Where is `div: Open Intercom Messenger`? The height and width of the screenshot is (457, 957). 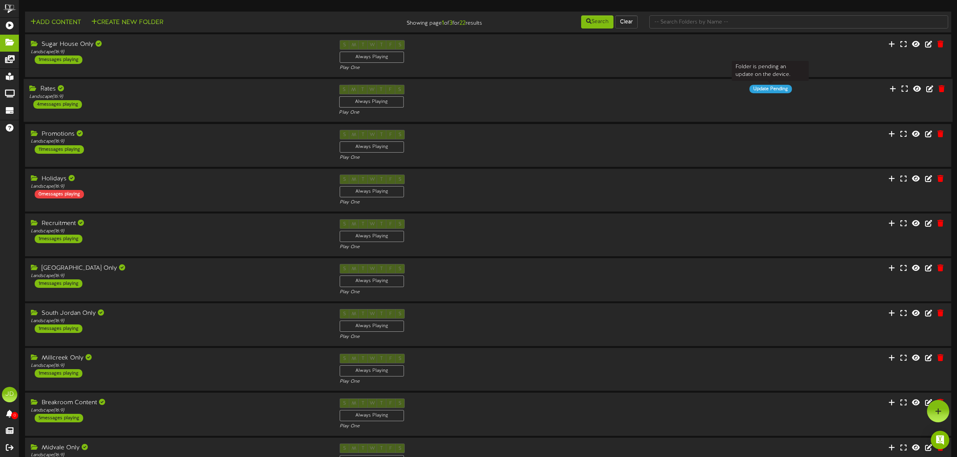 div: Open Intercom Messenger is located at coordinates (940, 440).